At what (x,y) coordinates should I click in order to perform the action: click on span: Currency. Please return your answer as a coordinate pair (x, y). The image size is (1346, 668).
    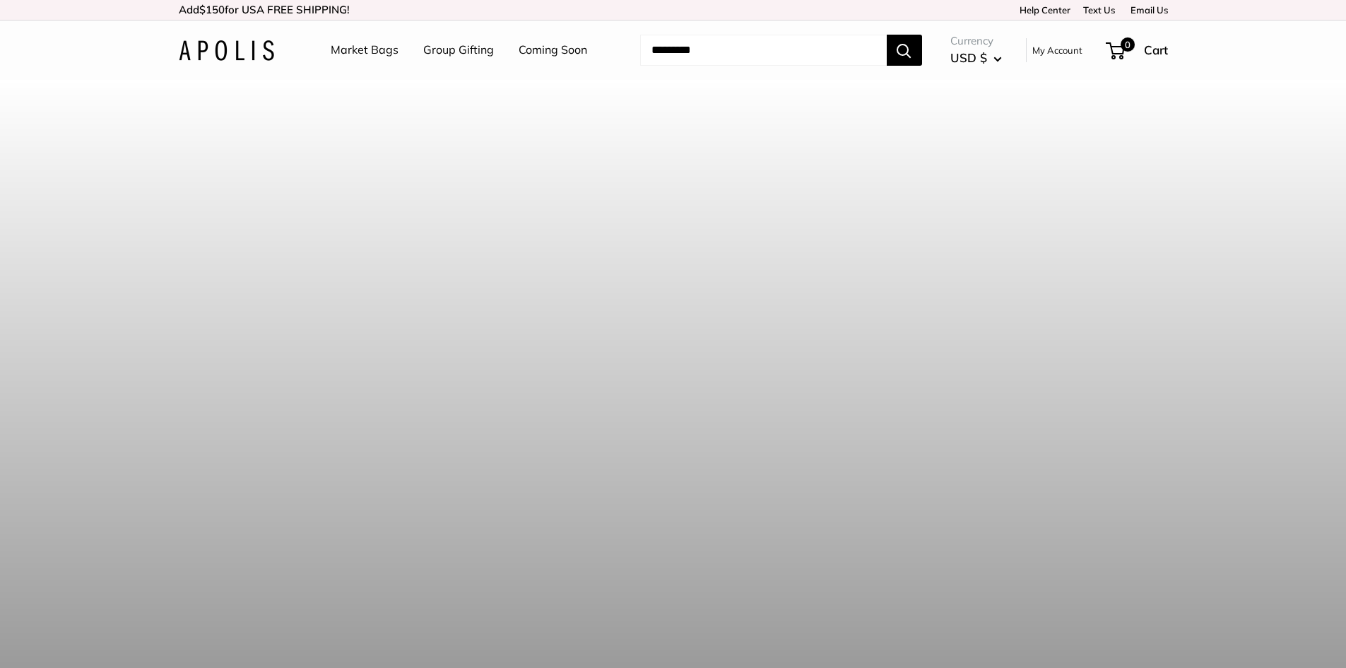
    Looking at the image, I should click on (976, 41).